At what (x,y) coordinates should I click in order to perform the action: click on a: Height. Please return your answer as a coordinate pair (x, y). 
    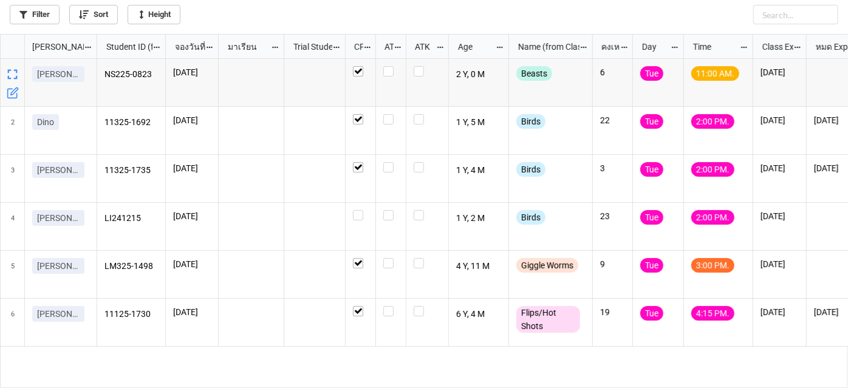
    Looking at the image, I should click on (154, 15).